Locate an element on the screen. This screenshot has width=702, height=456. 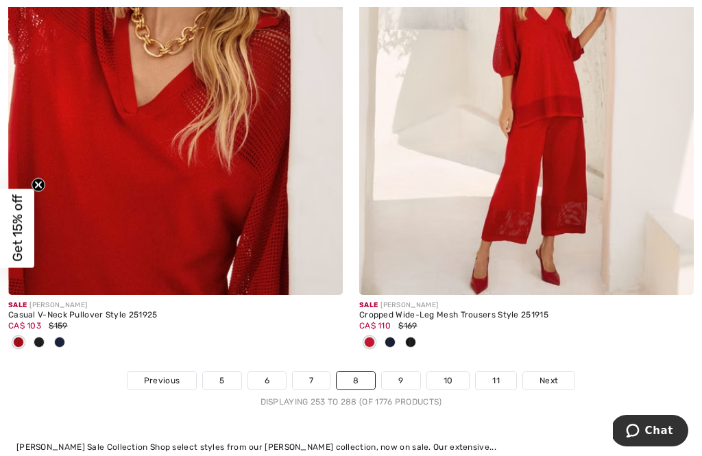
a: 9 is located at coordinates (400, 380).